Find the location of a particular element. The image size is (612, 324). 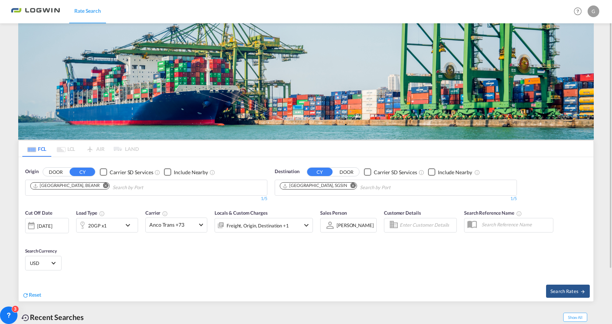

span: Anco Trans +73 is located at coordinates (173, 225).